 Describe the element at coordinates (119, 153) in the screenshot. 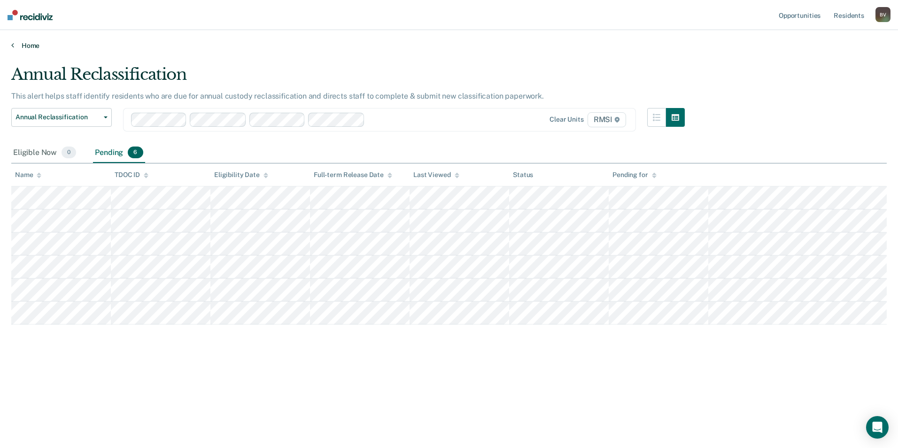

I see `div: Pending6` at that location.